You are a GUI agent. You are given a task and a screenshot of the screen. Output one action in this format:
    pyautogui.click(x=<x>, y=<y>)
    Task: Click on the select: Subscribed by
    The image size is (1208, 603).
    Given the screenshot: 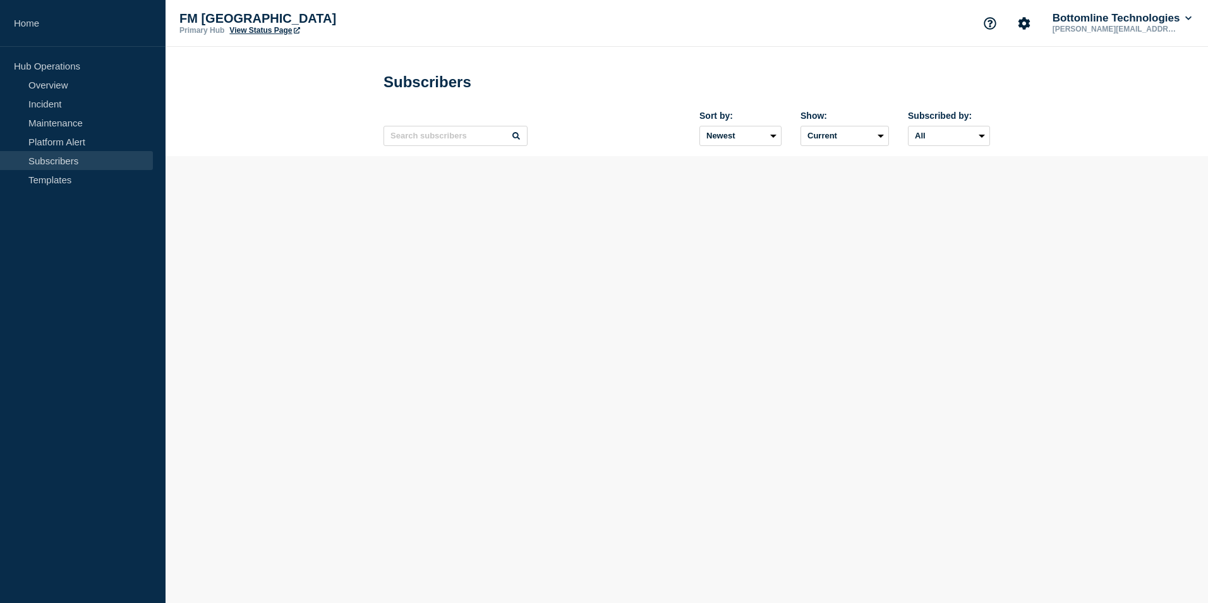 What is the action you would take?
    pyautogui.click(x=949, y=136)
    